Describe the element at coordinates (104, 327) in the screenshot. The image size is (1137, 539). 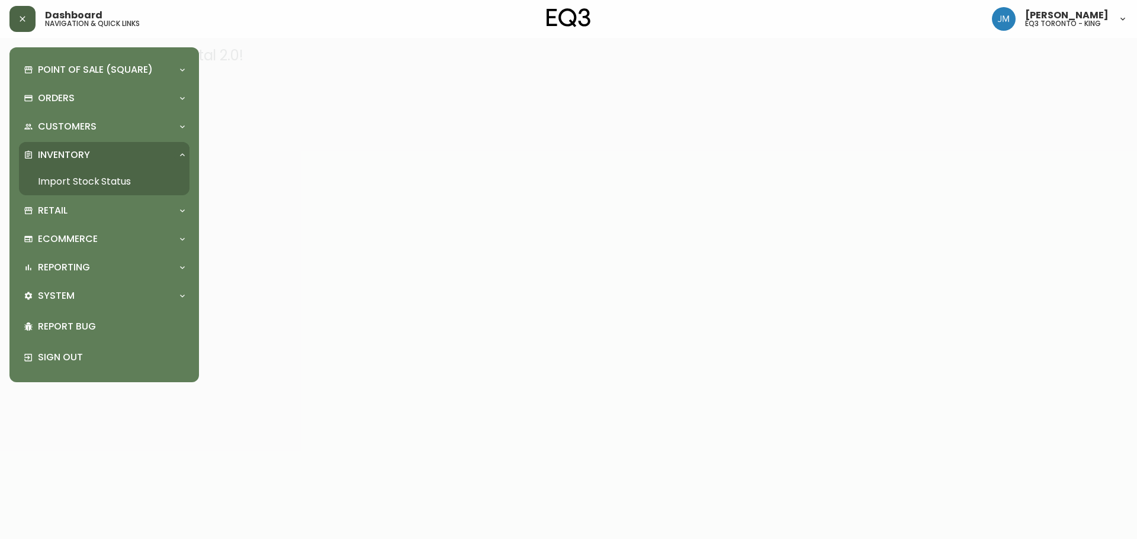
I see `div: Report Bug` at that location.